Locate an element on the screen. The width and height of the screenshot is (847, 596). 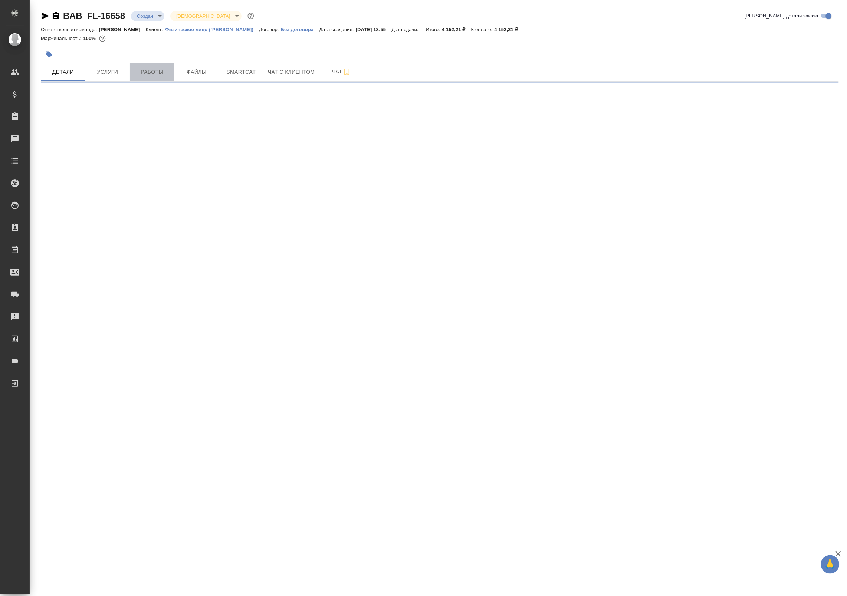
button: Доп статусы указывают на важность/срочность заказа is located at coordinates (251, 16).